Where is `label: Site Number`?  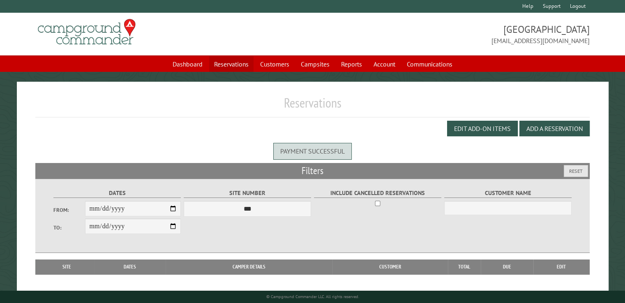
label: Site Number is located at coordinates (247, 193).